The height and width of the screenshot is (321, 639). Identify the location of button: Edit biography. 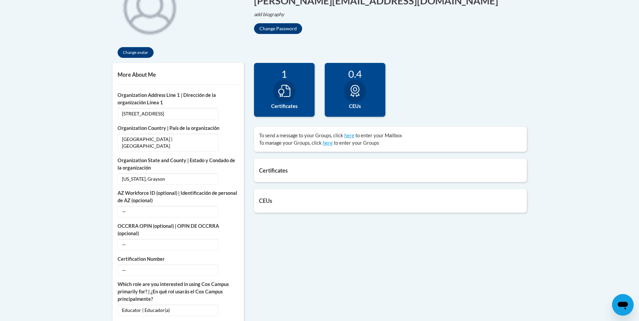
(272, 14).